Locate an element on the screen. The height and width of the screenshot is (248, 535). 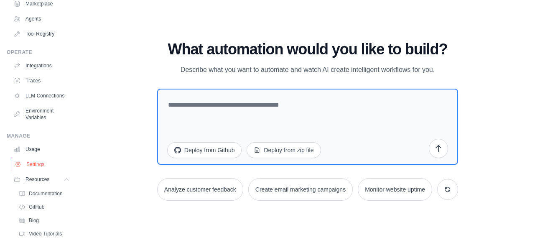
button: Deploy from Github is located at coordinates (204, 150).